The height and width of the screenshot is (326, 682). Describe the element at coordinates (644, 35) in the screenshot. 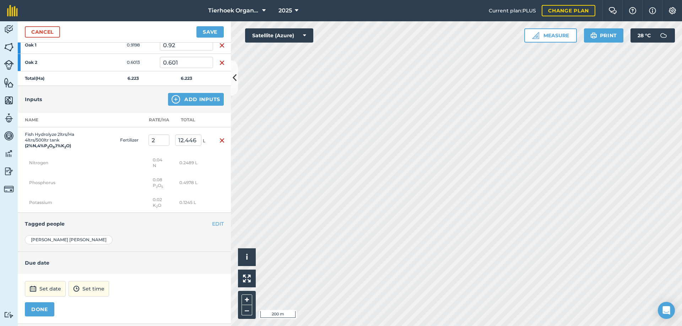

I see `span: 28 ° C` at that location.